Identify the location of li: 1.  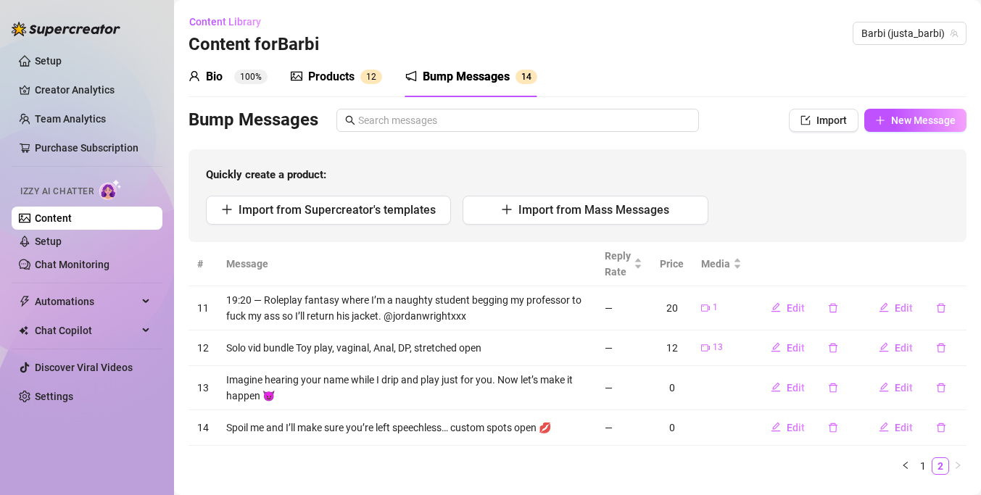
(923, 466).